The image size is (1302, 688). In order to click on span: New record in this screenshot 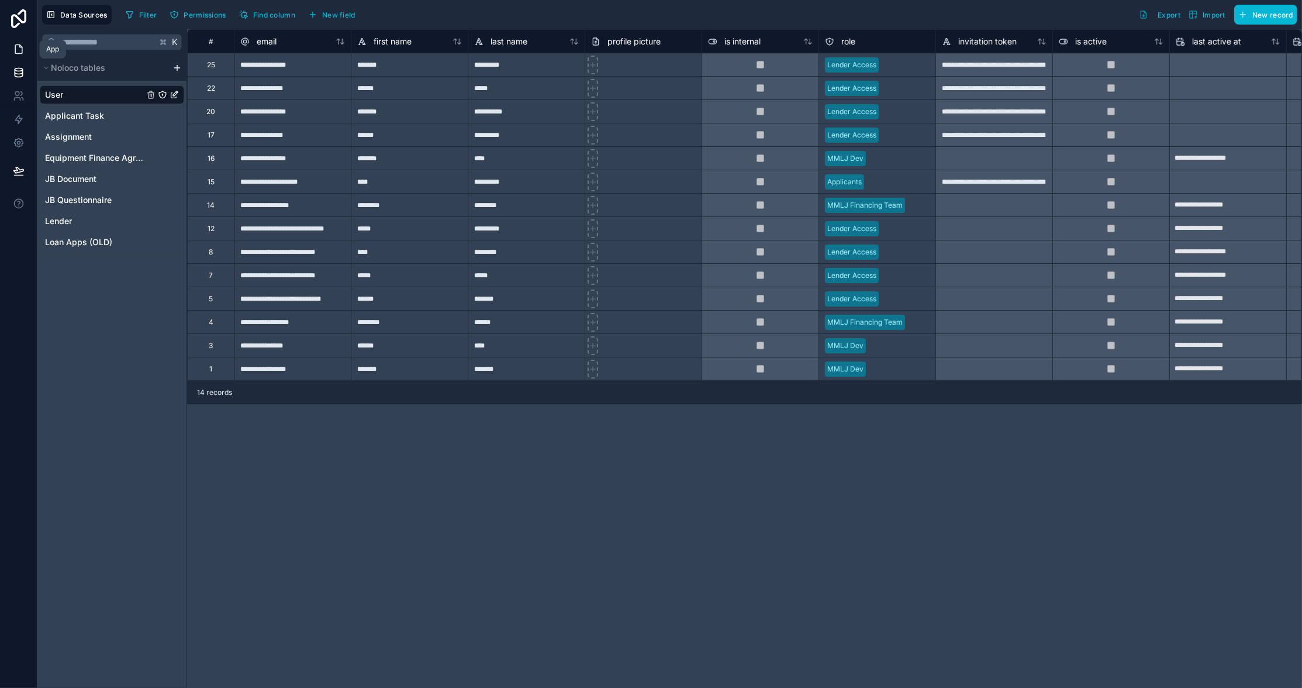, I will do `click(1273, 15)`.